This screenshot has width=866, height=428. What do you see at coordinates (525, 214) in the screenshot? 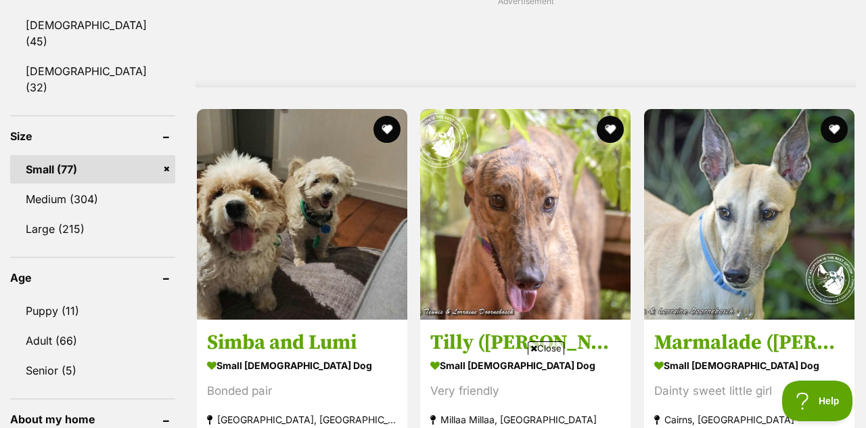
I see `img: Tilly (Harra's Tilly) - Greyhound Dog` at bounding box center [525, 214].